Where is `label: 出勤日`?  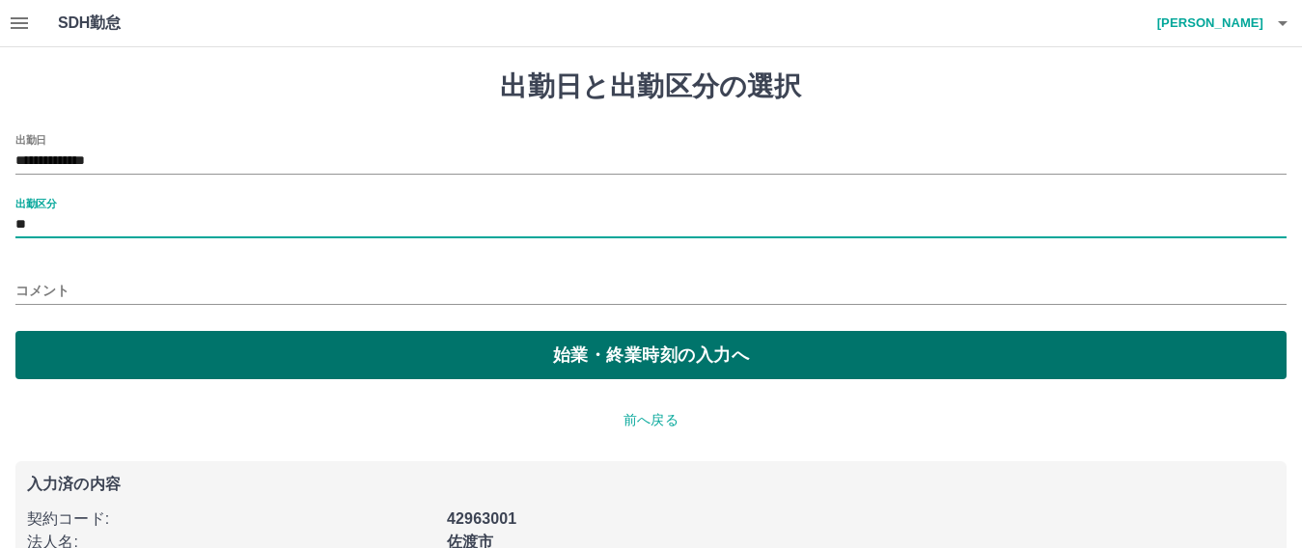
label: 出勤日 is located at coordinates (31, 139).